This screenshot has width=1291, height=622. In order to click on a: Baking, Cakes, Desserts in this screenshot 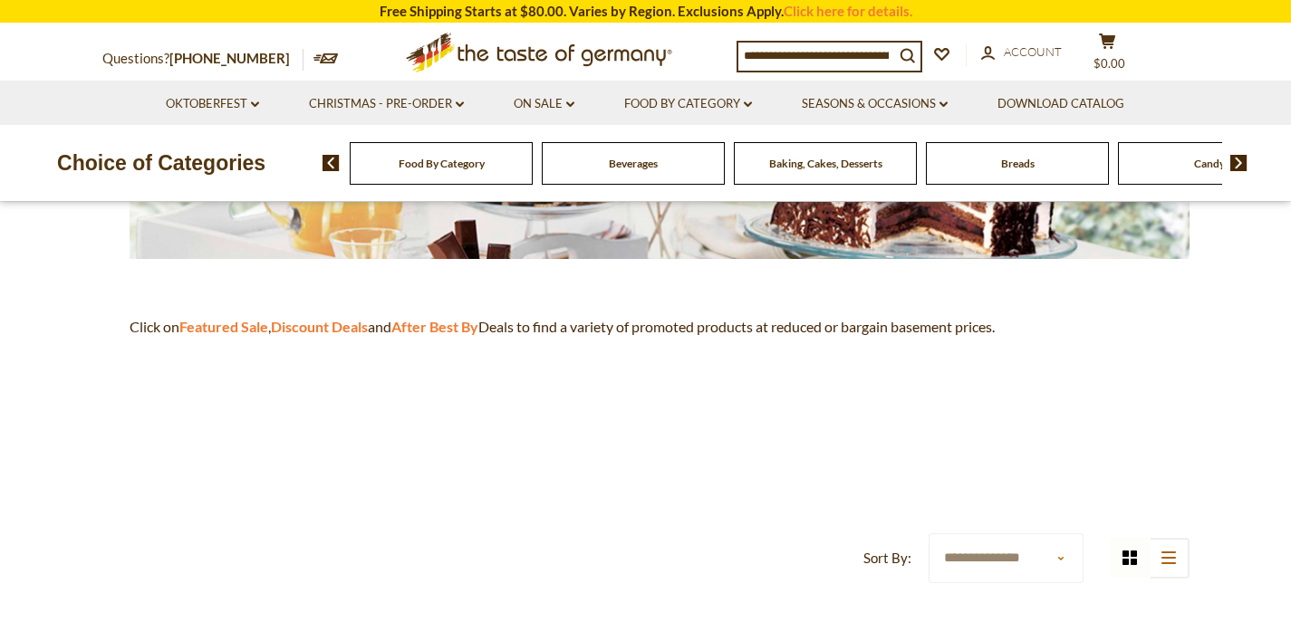, I will do `click(825, 163)`.